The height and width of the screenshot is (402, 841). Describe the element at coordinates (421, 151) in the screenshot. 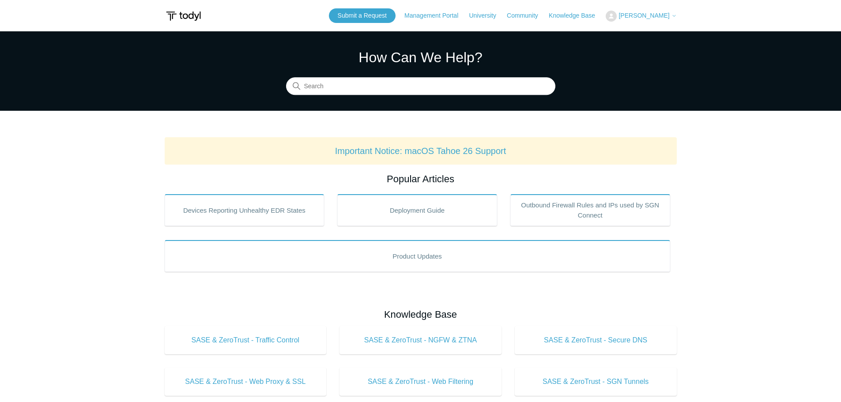

I see `a: Important Notice: macOS Tahoe 26 Support` at that location.